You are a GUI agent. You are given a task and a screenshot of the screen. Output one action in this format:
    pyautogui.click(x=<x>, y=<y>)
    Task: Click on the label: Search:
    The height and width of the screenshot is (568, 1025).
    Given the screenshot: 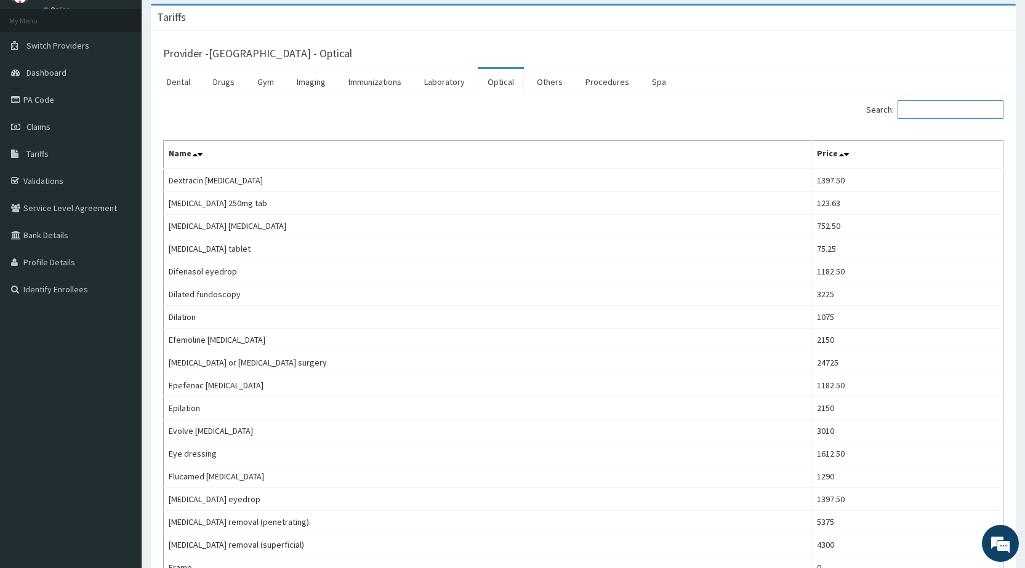 What is the action you would take?
    pyautogui.click(x=935, y=110)
    